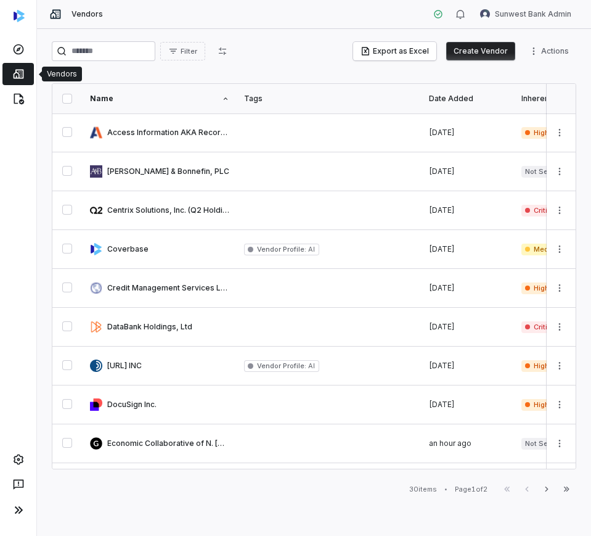  I want to click on img: Sunwest Bank Admin avatar, so click(485, 14).